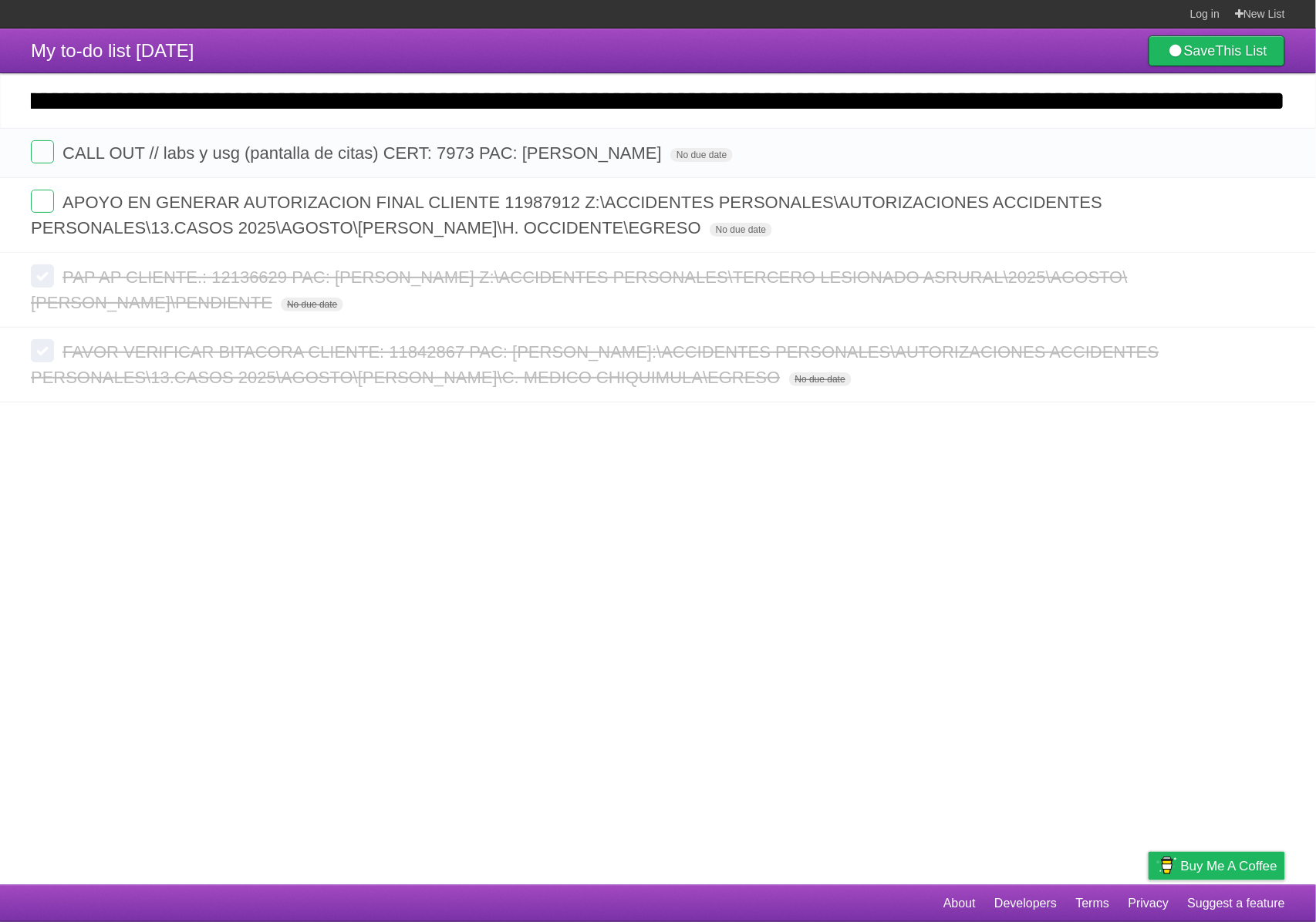 This screenshot has height=922, width=1316. What do you see at coordinates (1241, 51) in the screenshot?
I see `b: This List` at bounding box center [1241, 51].